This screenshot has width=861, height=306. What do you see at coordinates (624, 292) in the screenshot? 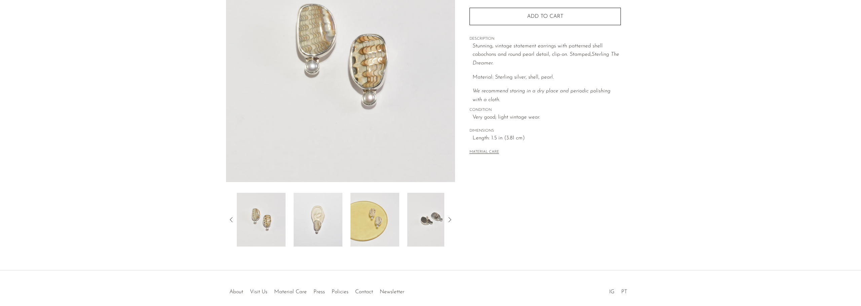
I see `a: PT` at bounding box center [624, 292].